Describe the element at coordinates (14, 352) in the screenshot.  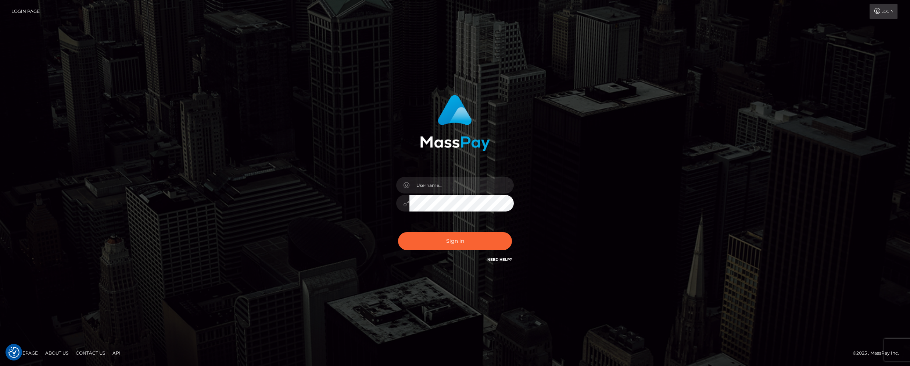
I see `button: Consent Preferences` at that location.